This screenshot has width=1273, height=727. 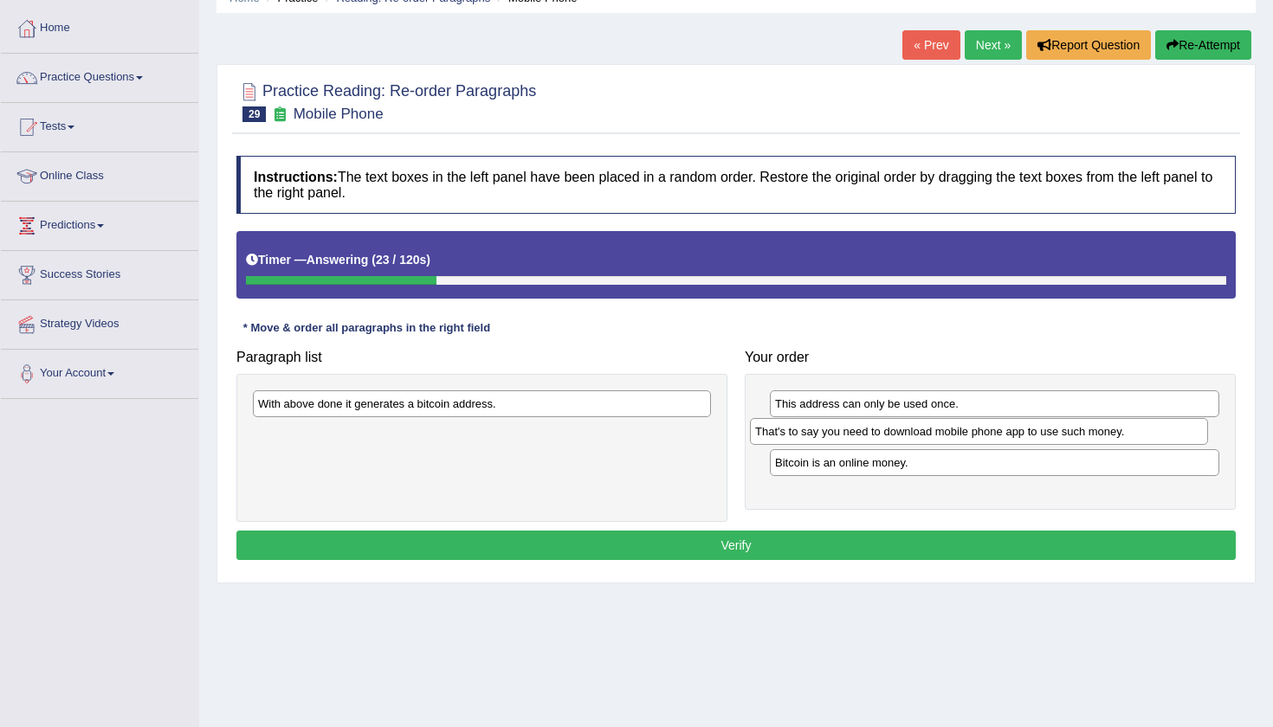 What do you see at coordinates (931, 45) in the screenshot?
I see `a: « Prev` at bounding box center [931, 45].